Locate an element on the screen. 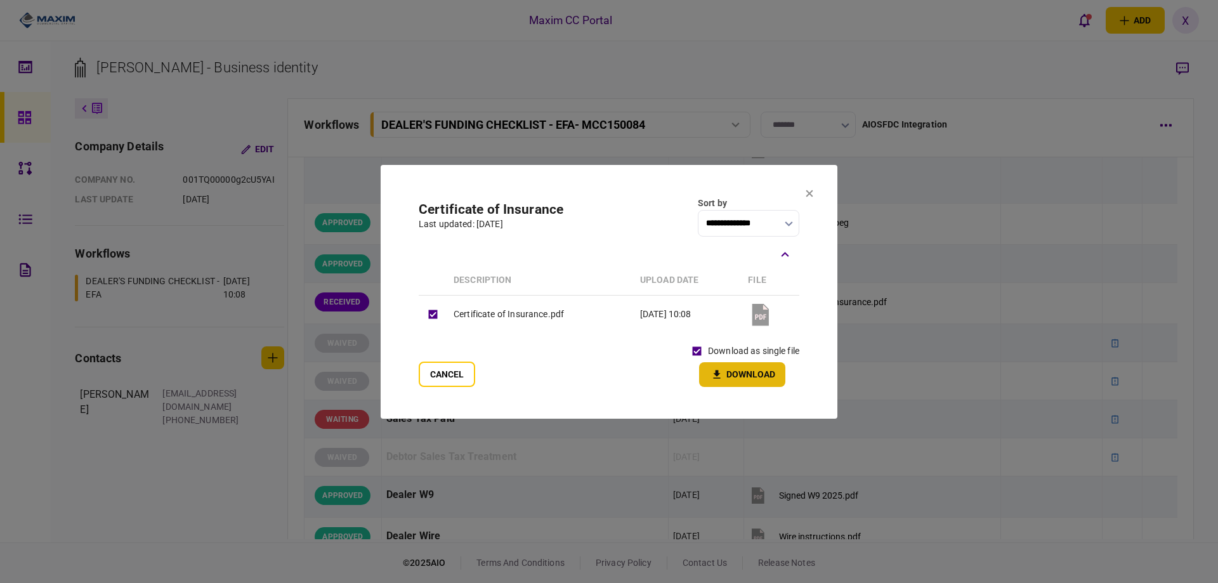  label: download as single file is located at coordinates (754, 351).